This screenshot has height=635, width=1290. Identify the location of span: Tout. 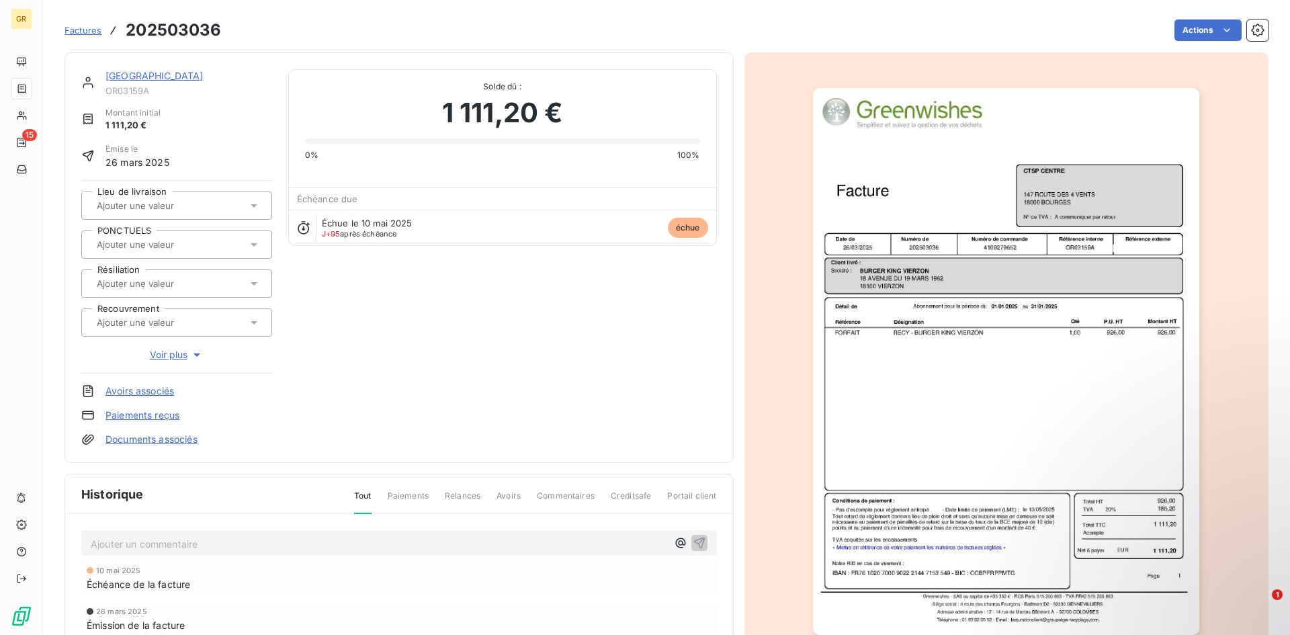
(363, 502).